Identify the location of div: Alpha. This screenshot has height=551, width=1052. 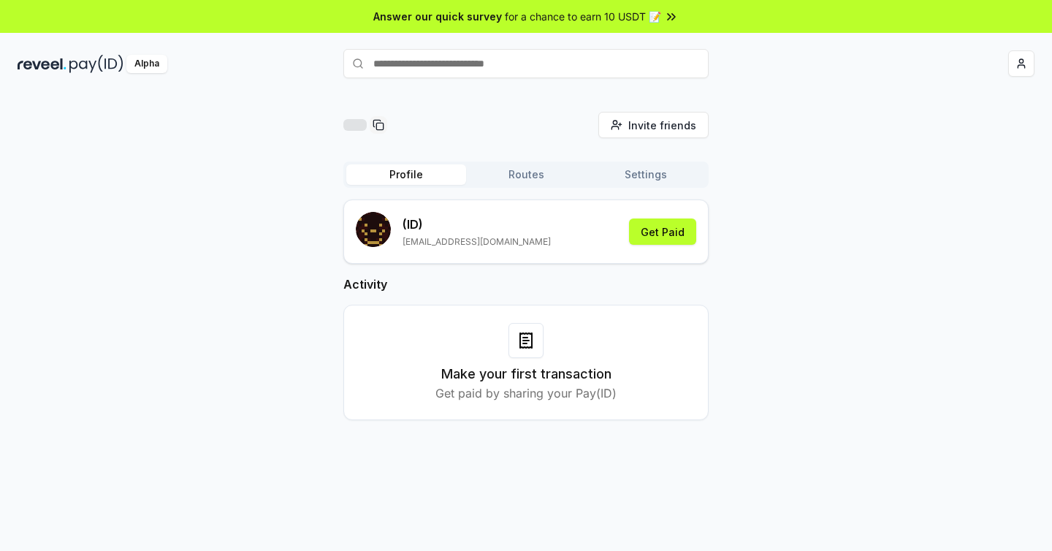
(147, 64).